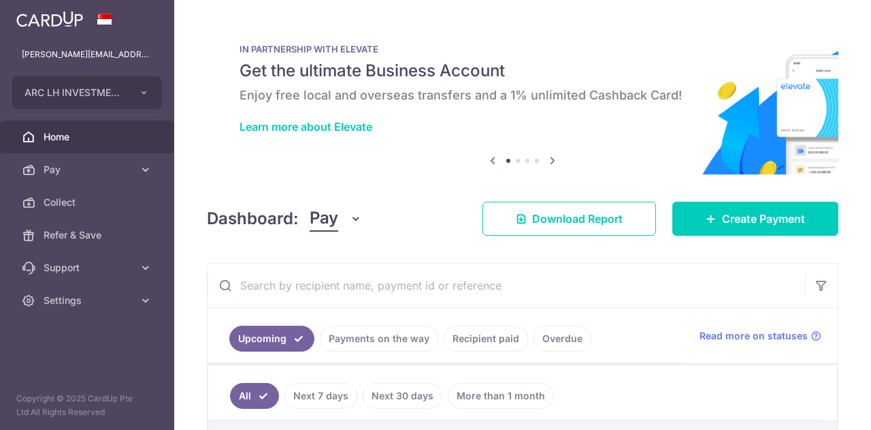  I want to click on a: Upcoming, so click(272, 338).